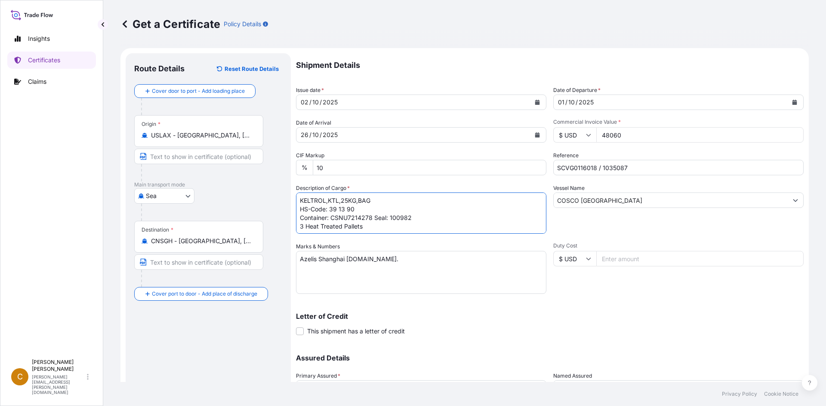  Describe the element at coordinates (569, 188) in the screenshot. I see `label: Vessel Name` at that location.